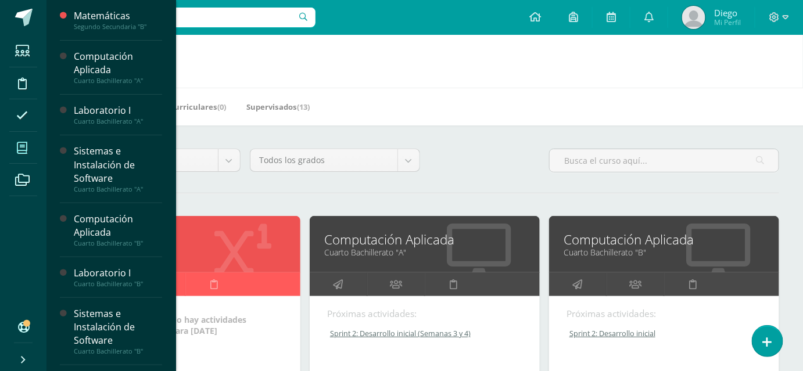 This screenshot has width=803, height=371. Describe the element at coordinates (664, 252) in the screenshot. I see `a: Cuarto Bachillerato "B"` at that location.